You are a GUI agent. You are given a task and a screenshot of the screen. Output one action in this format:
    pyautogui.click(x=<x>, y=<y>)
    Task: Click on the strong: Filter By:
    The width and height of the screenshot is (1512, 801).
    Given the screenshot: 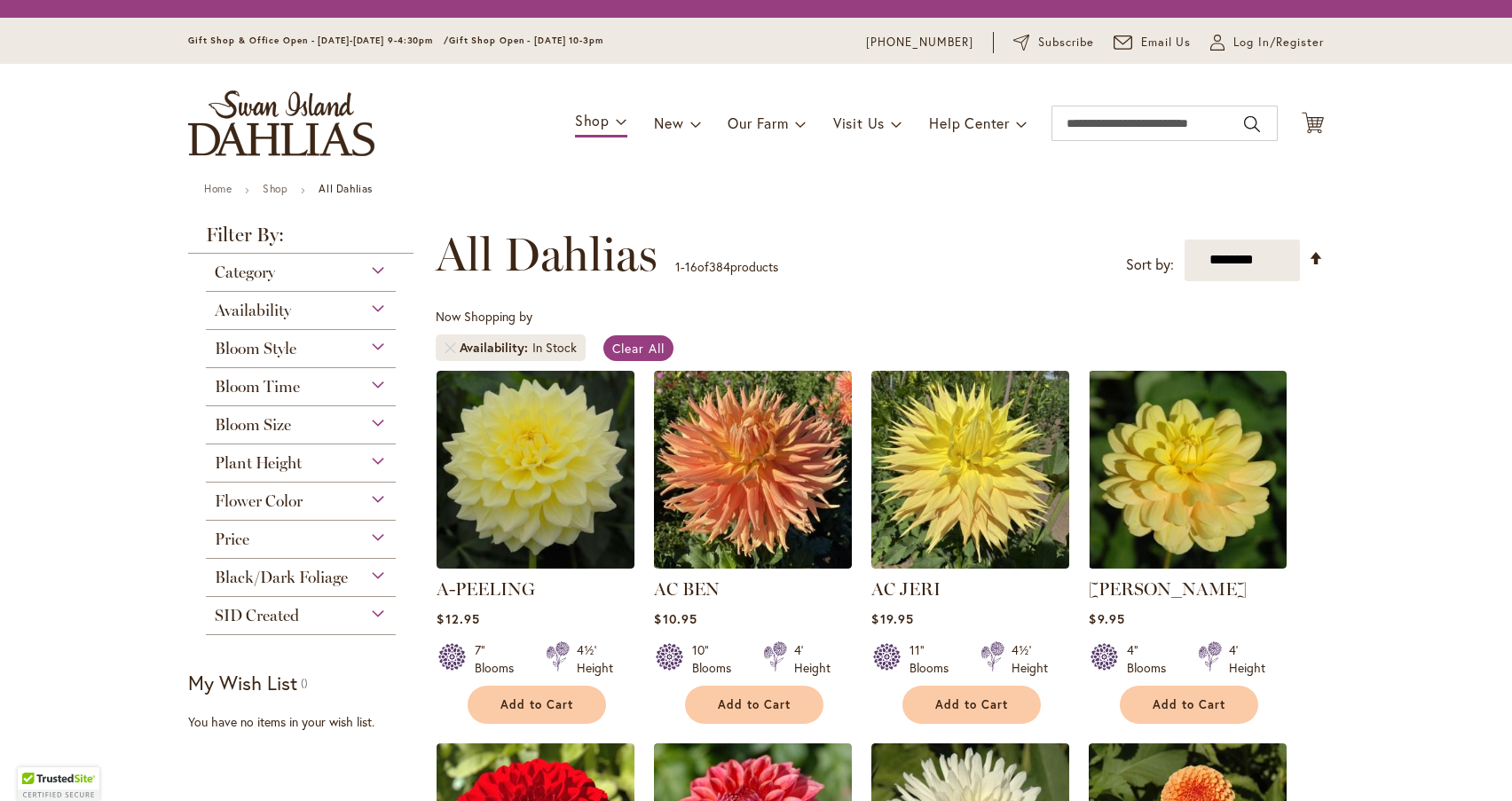 What is the action you would take?
    pyautogui.click(x=301, y=239)
    